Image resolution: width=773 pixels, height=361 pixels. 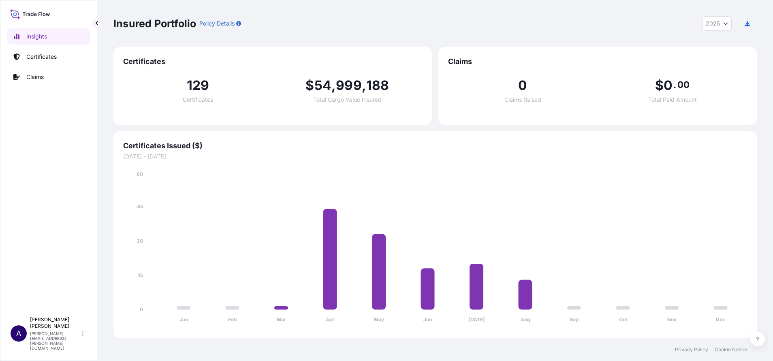 I want to click on span: Claims Raised, so click(x=522, y=100).